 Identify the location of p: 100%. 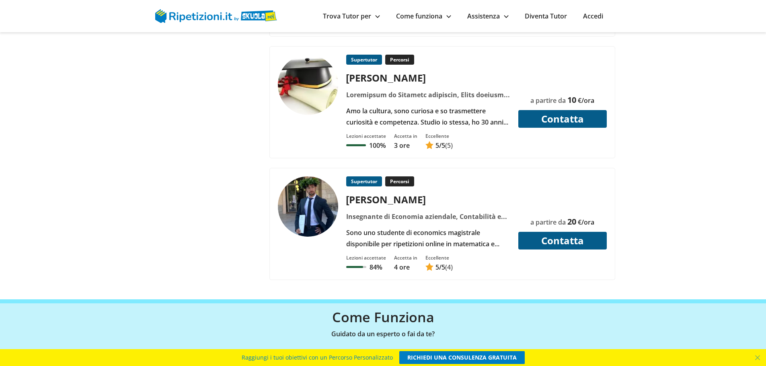
(377, 145).